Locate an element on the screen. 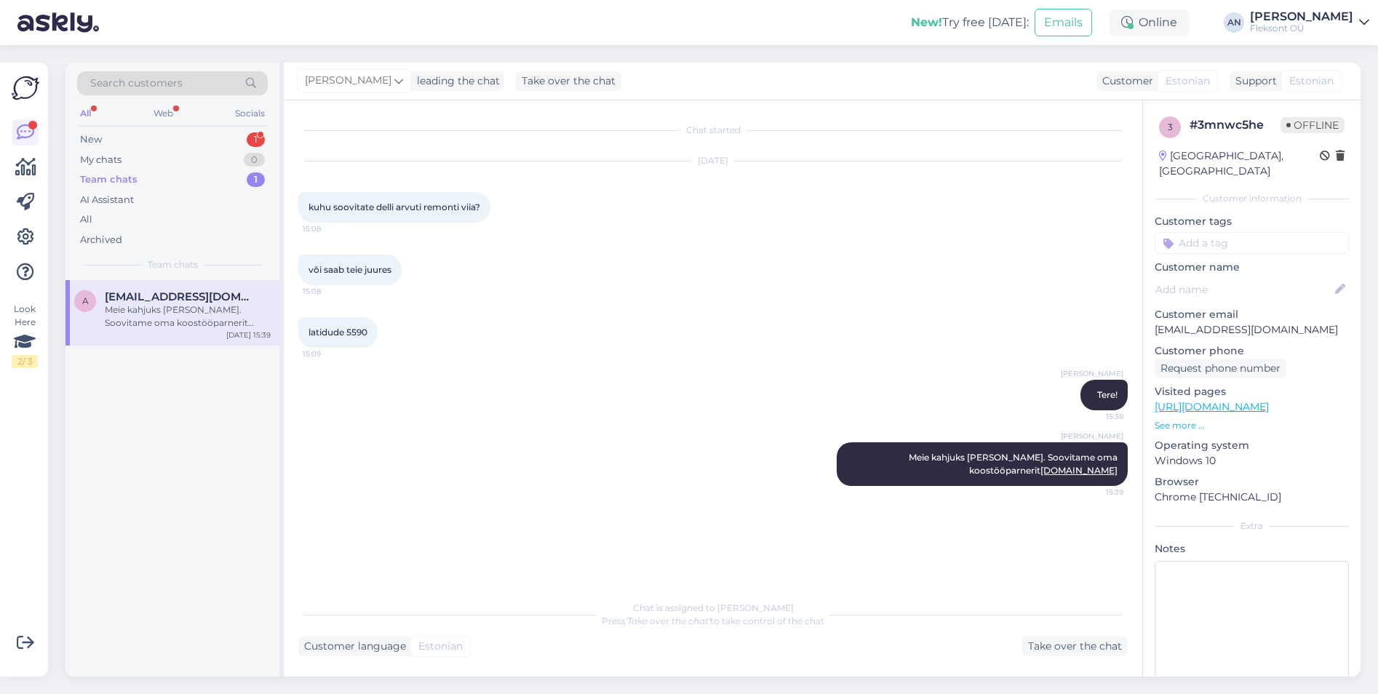 The height and width of the screenshot is (694, 1378). div: Support is located at coordinates (1253, 81).